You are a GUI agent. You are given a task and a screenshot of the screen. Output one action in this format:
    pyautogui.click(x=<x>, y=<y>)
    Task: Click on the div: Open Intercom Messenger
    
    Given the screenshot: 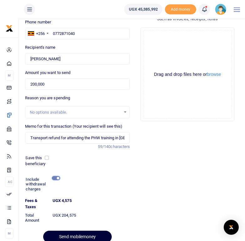 What is the action you would take?
    pyautogui.click(x=231, y=228)
    